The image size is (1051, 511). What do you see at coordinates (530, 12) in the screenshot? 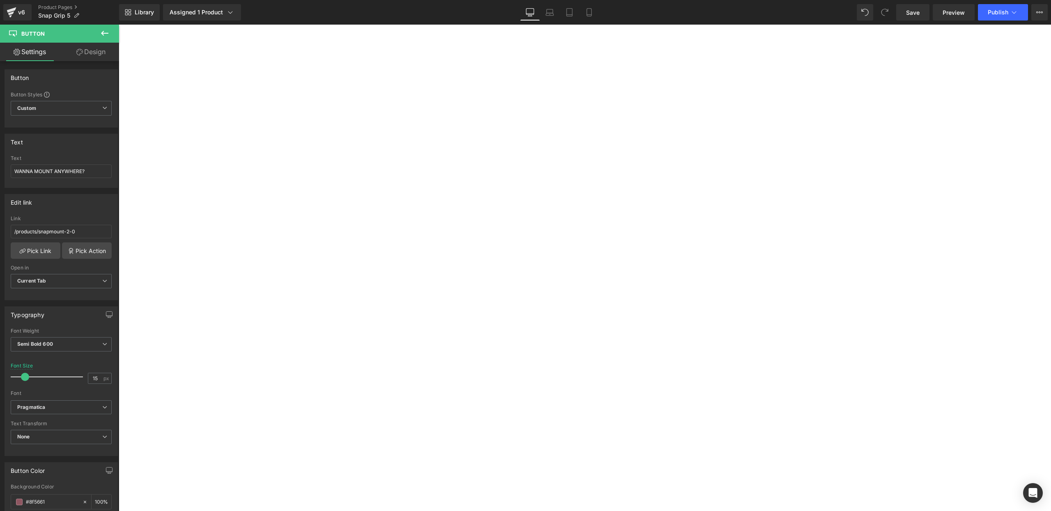
I see `a: Desktop` at bounding box center [530, 12].